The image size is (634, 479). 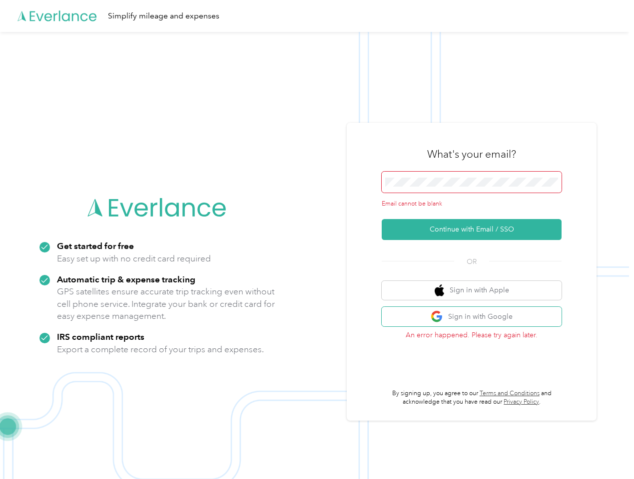 What do you see at coordinates (471, 230) in the screenshot?
I see `button: Continue with Email / SSO` at bounding box center [471, 230].